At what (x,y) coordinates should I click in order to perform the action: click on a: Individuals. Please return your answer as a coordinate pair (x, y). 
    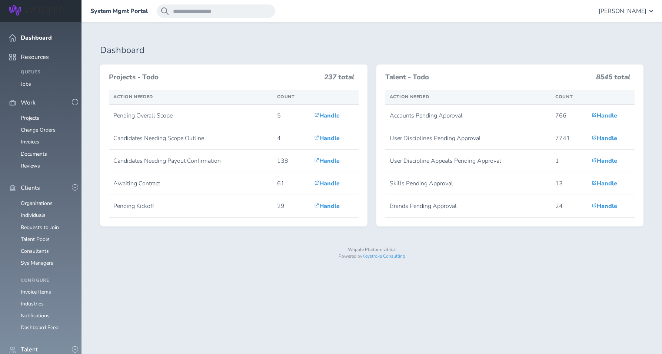
    Looking at the image, I should click on (33, 215).